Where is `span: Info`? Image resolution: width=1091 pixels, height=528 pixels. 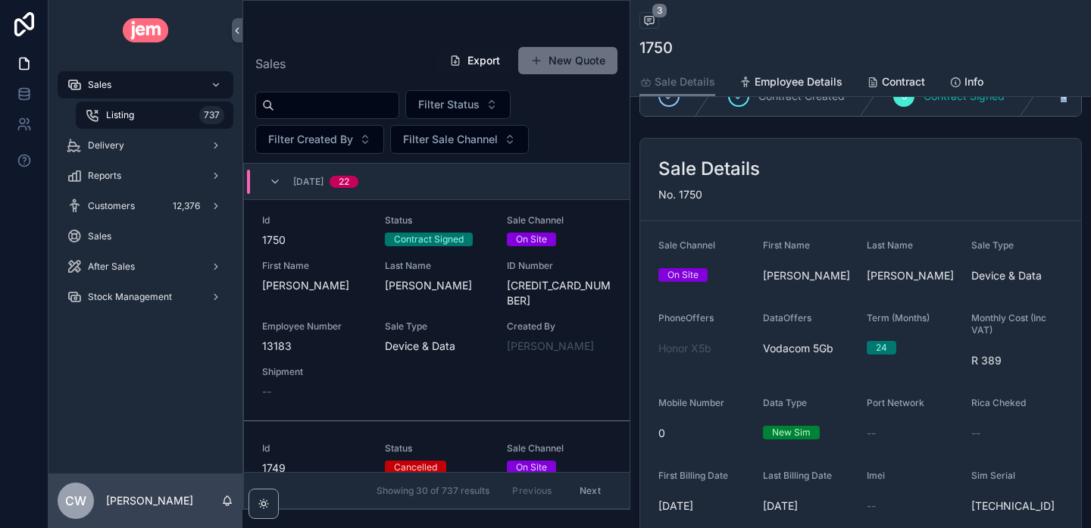
span: Info is located at coordinates (973, 82).